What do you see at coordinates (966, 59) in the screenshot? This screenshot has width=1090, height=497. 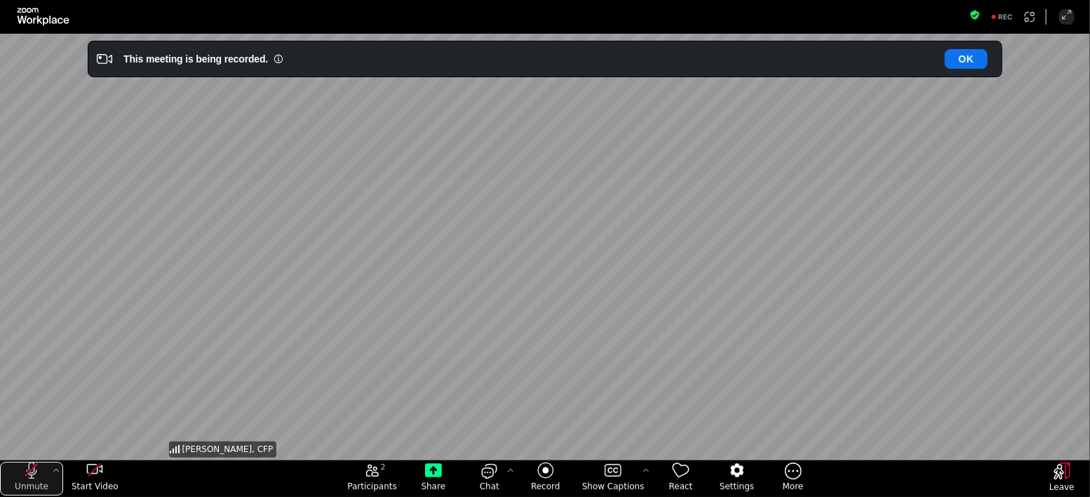 I see `button: OK` at bounding box center [966, 59].